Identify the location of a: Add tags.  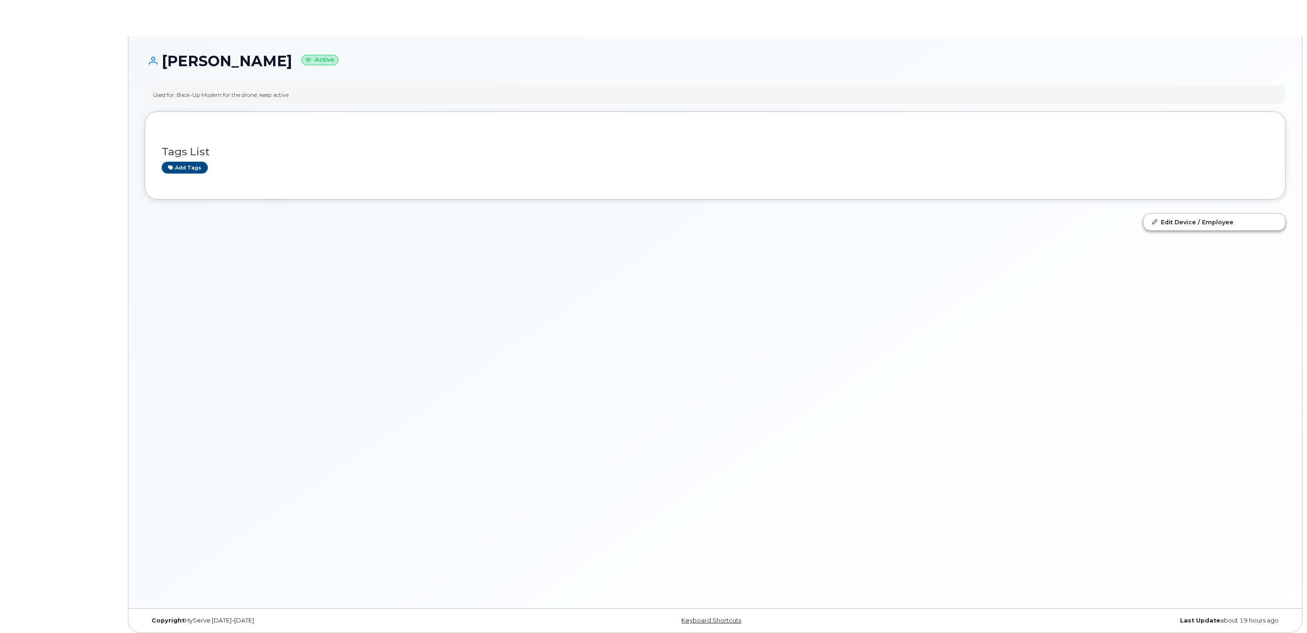
(184, 167).